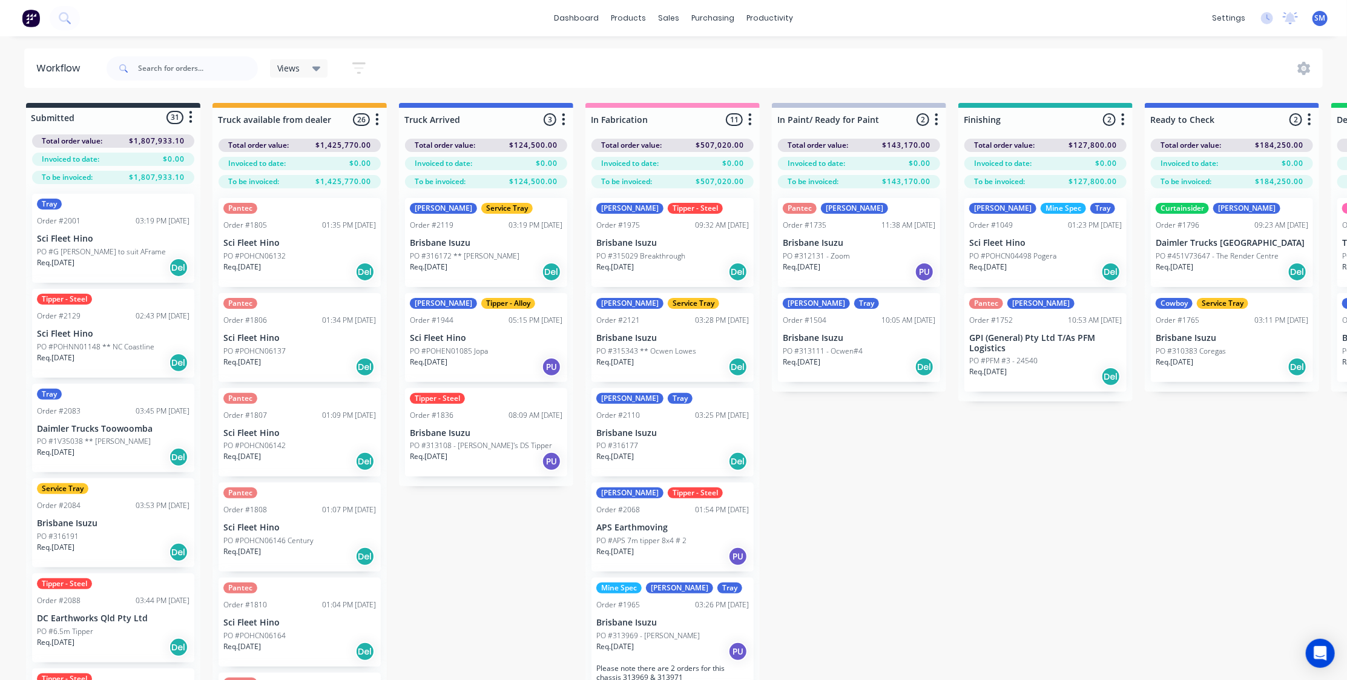 The image size is (1347, 680). I want to click on span: $507,020.00, so click(720, 145).